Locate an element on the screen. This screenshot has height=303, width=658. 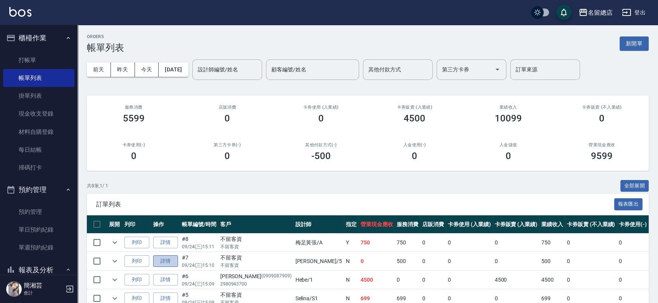
h5: 簡湘芸 is located at coordinates (43, 285).